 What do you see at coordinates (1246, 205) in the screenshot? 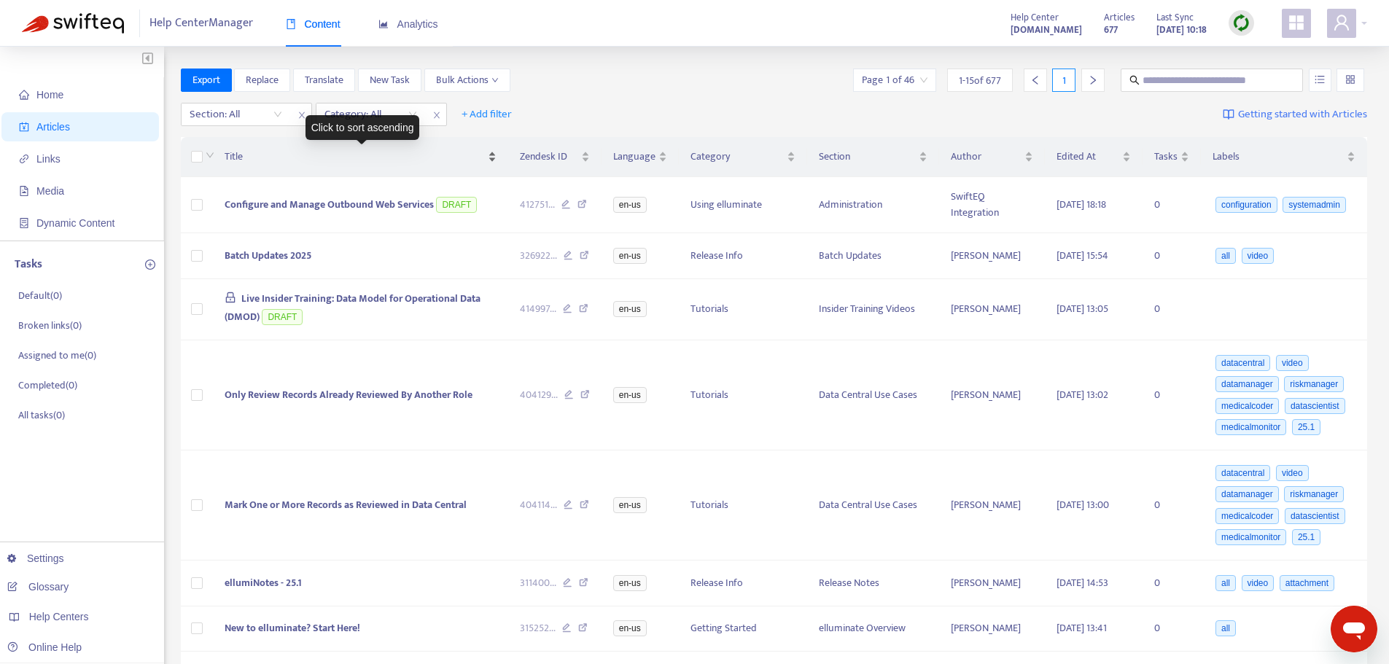
I see `span: configuration` at bounding box center [1246, 205].